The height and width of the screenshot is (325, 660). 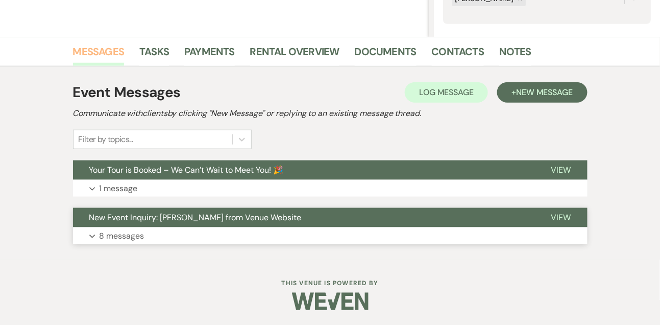 What do you see at coordinates (154, 55) in the screenshot?
I see `a: Tasks` at bounding box center [154, 55].